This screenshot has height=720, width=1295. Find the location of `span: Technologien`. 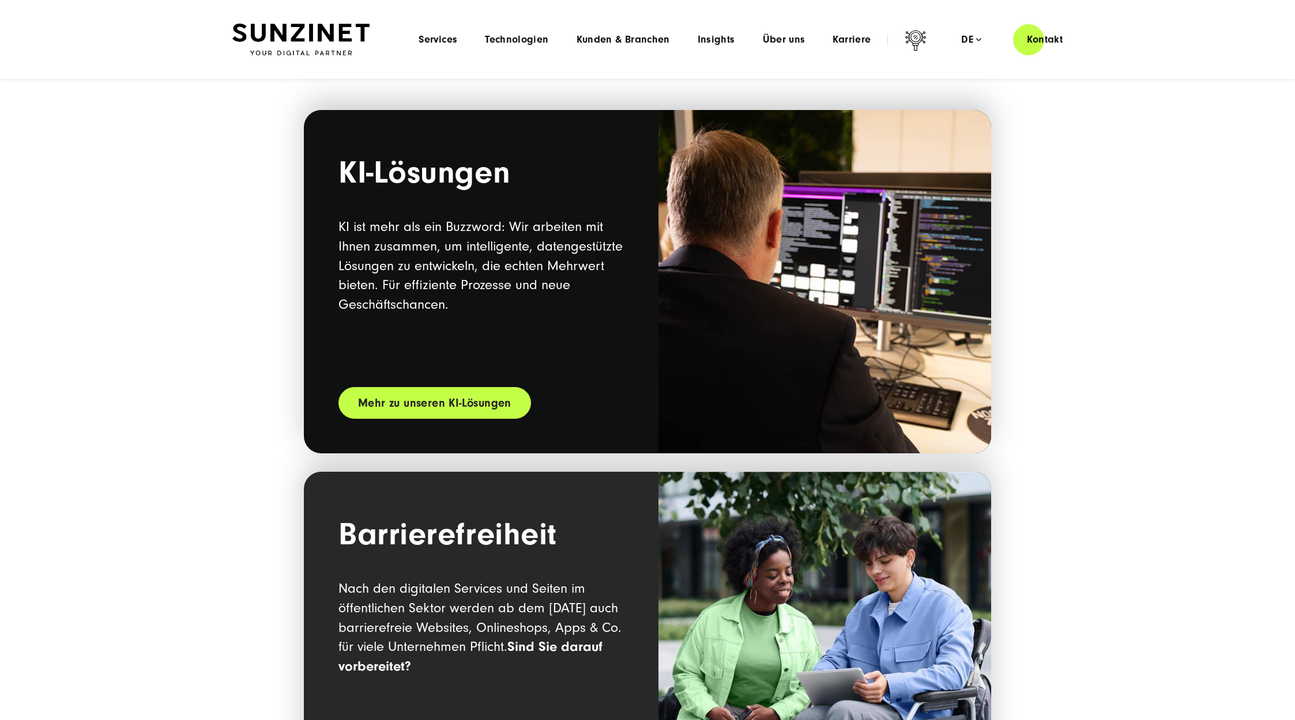

span: Technologien is located at coordinates (516, 40).